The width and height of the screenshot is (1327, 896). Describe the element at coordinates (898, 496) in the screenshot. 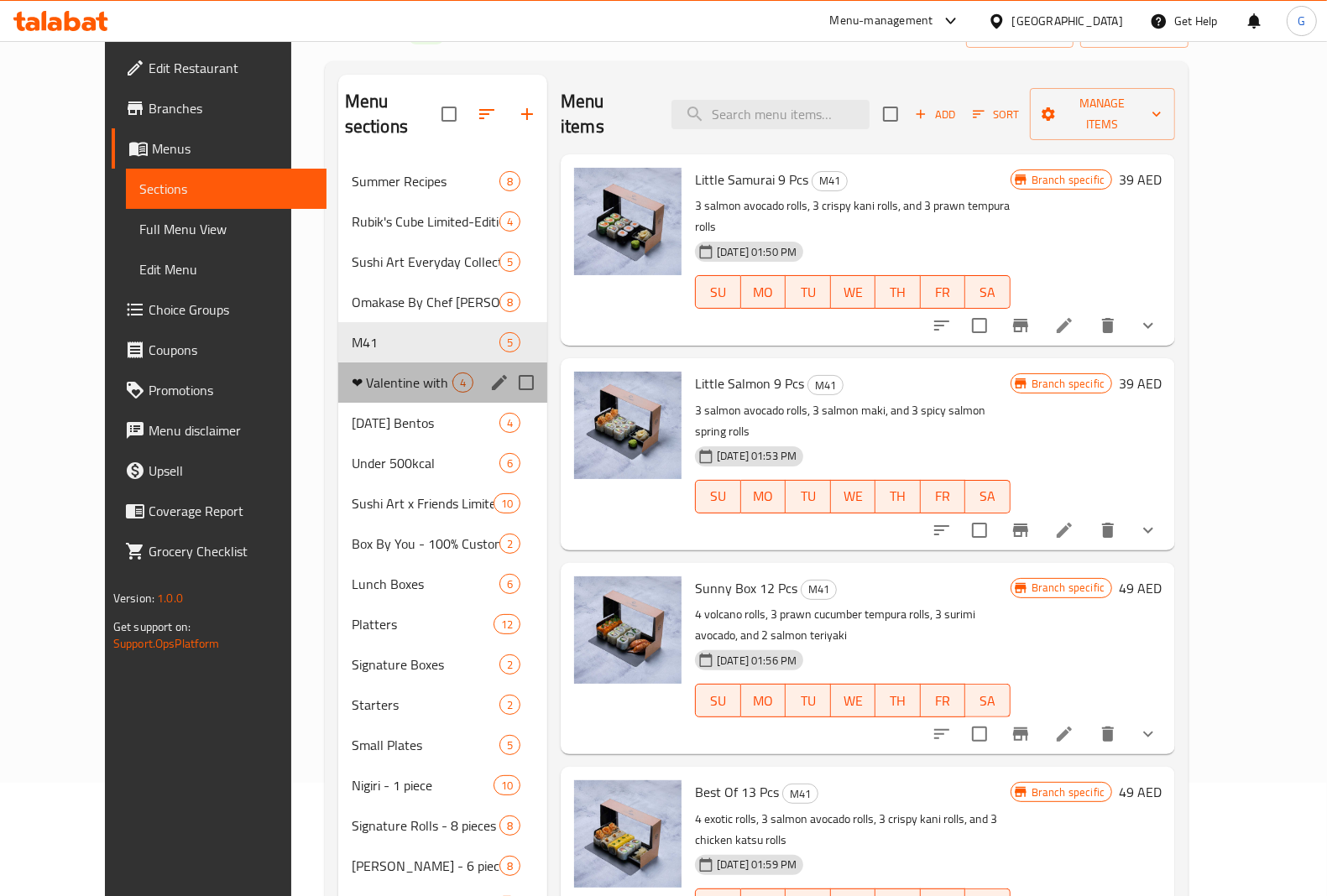

I see `span: TH` at that location.